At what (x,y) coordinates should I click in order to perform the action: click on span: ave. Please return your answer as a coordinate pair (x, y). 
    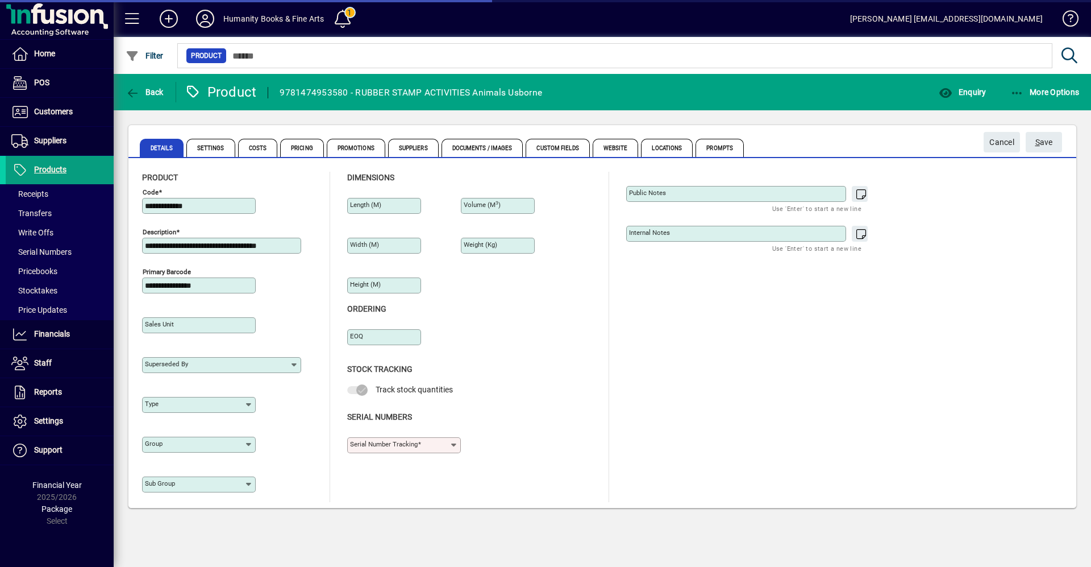
    Looking at the image, I should click on (1044, 142).